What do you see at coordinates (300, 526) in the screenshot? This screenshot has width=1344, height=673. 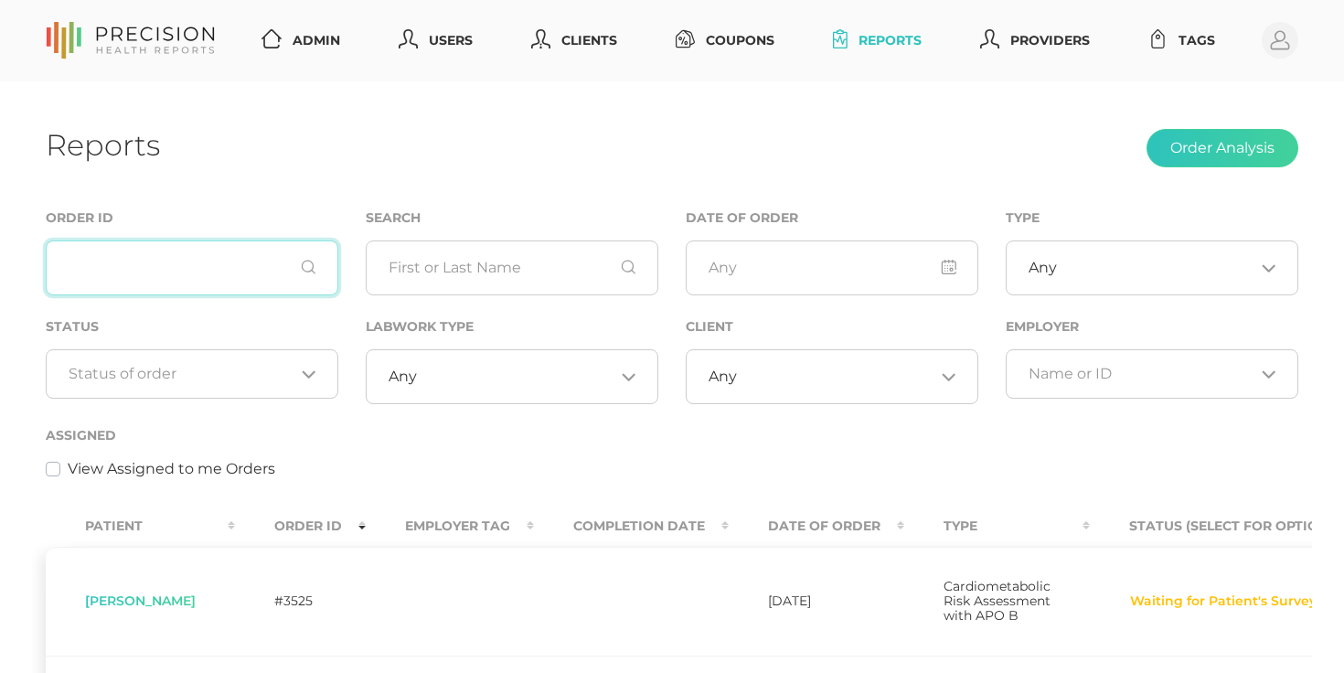 I see `th: Order ID : activate to sort column ascending` at bounding box center [300, 526].